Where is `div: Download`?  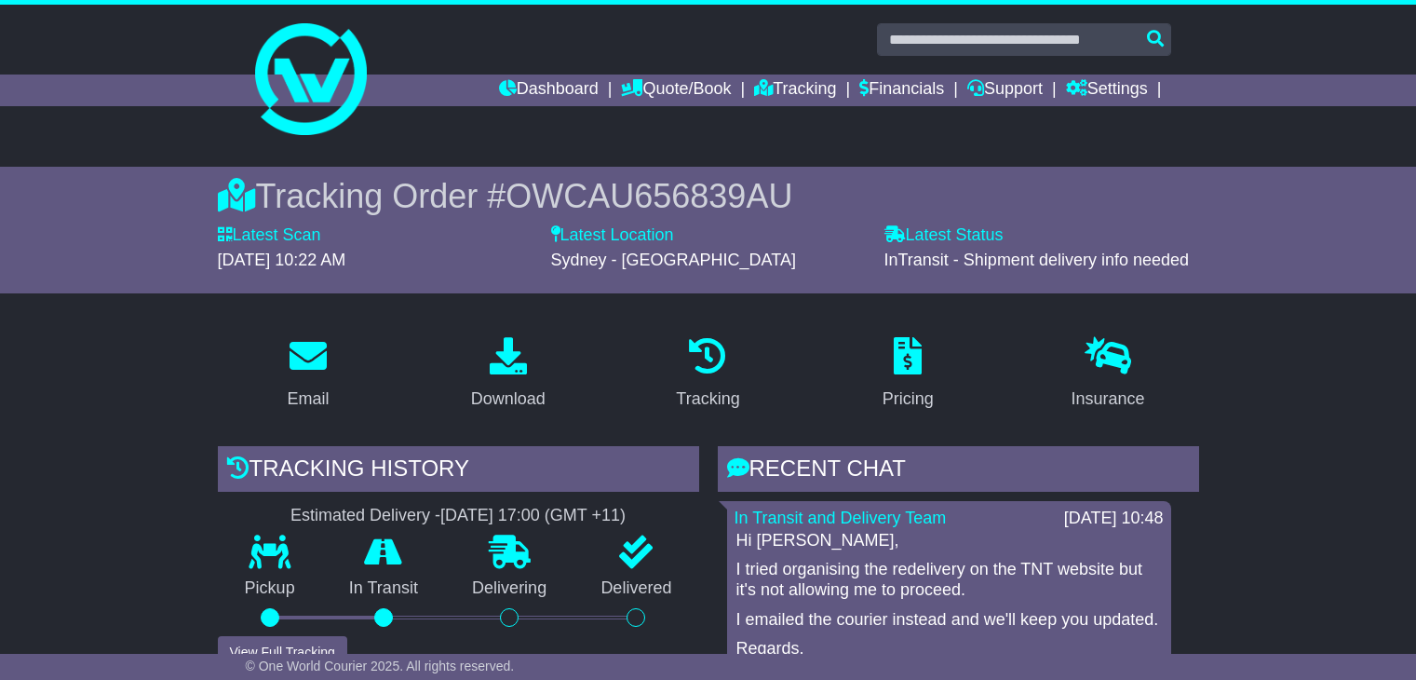
div: Download is located at coordinates (508, 398).